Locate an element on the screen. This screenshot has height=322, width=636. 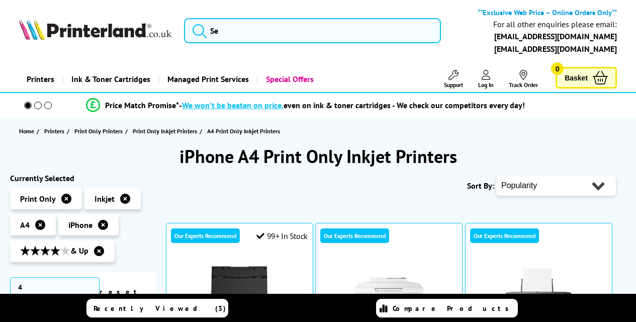
span: iPhone is located at coordinates (80, 225).